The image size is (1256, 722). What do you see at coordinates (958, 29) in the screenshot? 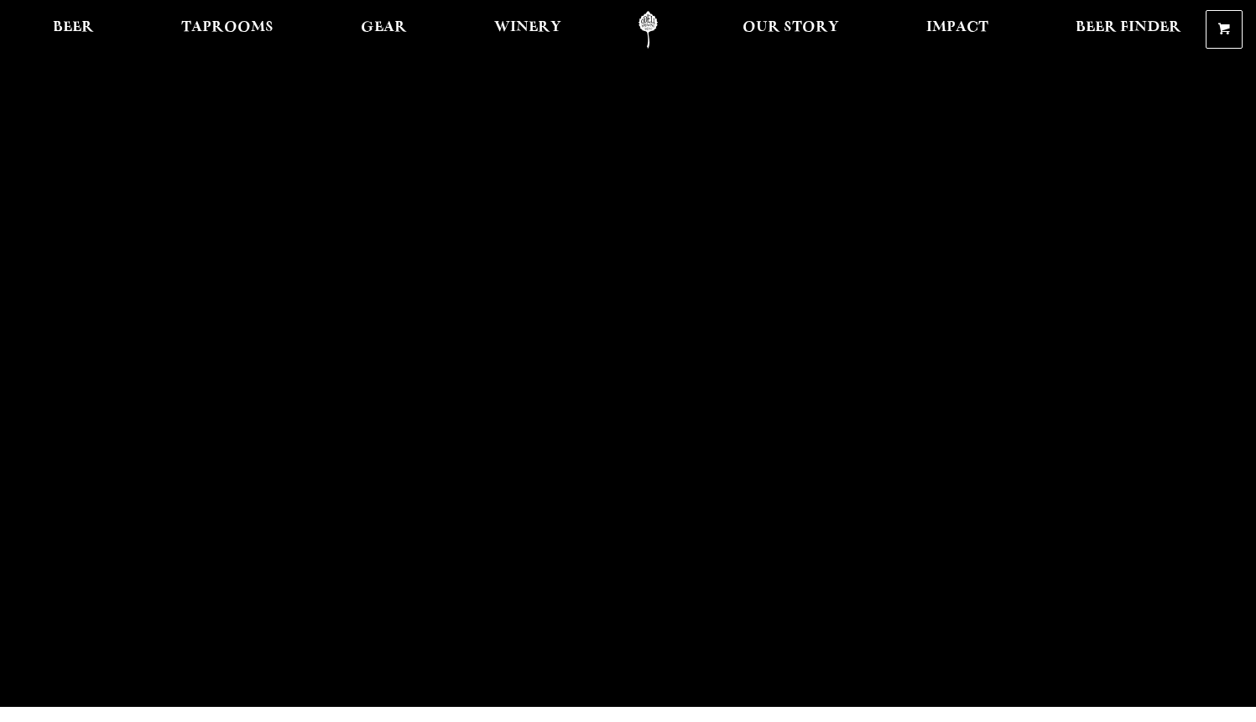
I see `a: Impact` at bounding box center [958, 29].